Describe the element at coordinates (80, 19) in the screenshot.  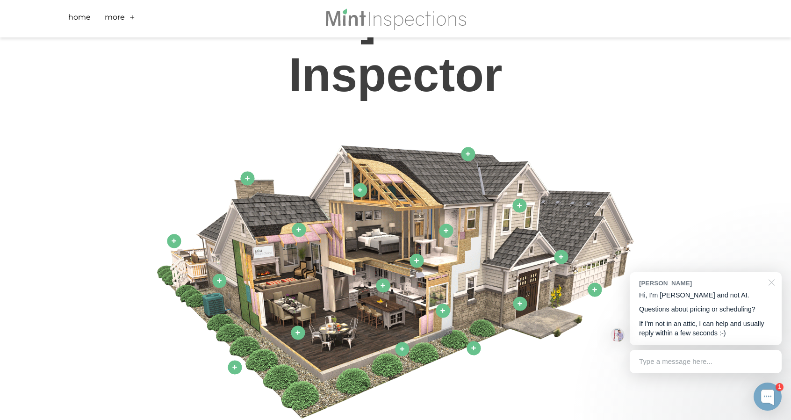
I see `a: Home` at that location.